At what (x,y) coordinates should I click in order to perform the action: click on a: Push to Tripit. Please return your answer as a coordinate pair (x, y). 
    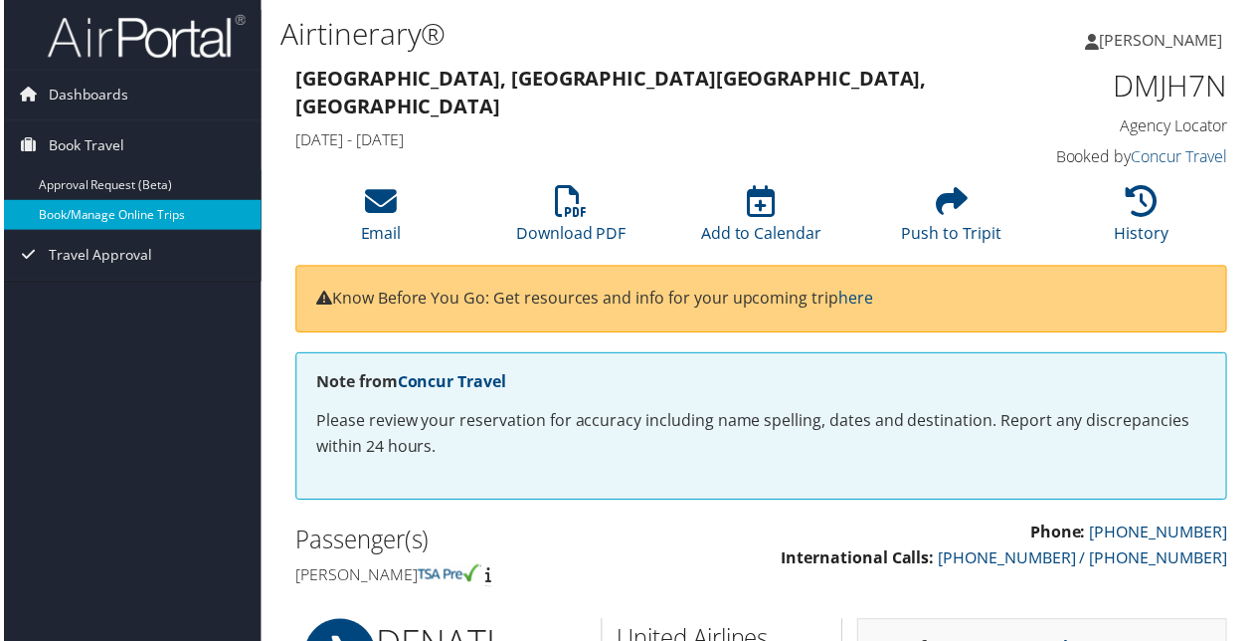
    Looking at the image, I should click on (953, 221).